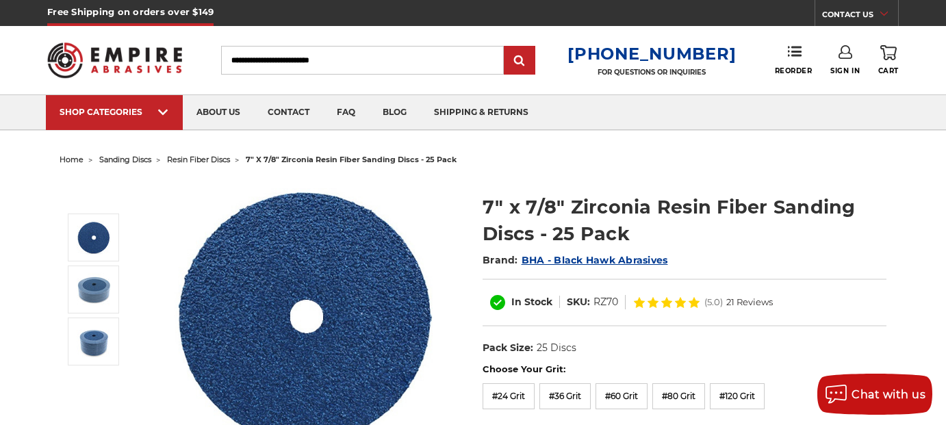 The height and width of the screenshot is (425, 946). Describe the element at coordinates (198, 159) in the screenshot. I see `a: resin fiber discs` at that location.